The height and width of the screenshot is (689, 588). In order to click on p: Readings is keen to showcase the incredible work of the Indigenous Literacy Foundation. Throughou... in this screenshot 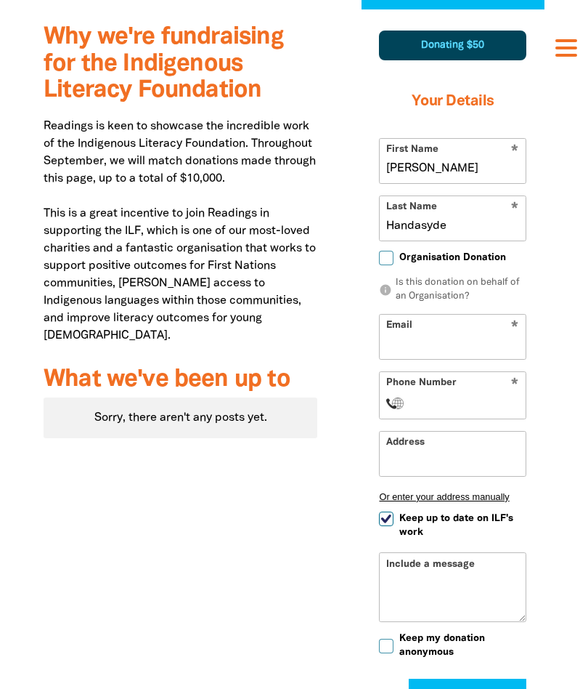, I will do `click(180, 231)`.